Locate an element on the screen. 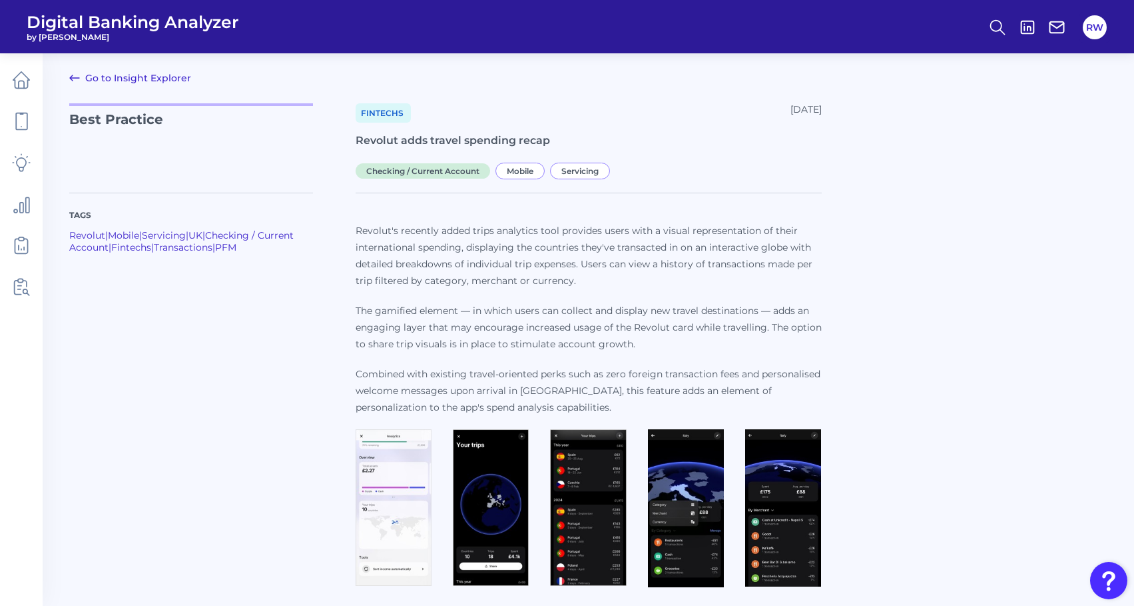 This screenshot has height=606, width=1134. img: rev3.jpg is located at coordinates (588, 508).